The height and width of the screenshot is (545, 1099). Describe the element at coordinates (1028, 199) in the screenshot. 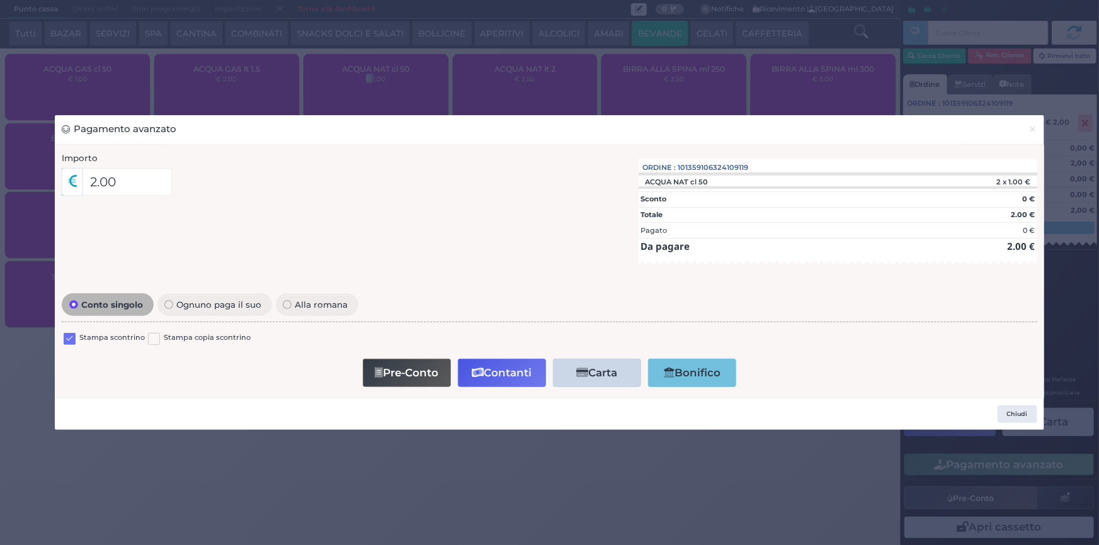

I see `strong: 0 €` at that location.